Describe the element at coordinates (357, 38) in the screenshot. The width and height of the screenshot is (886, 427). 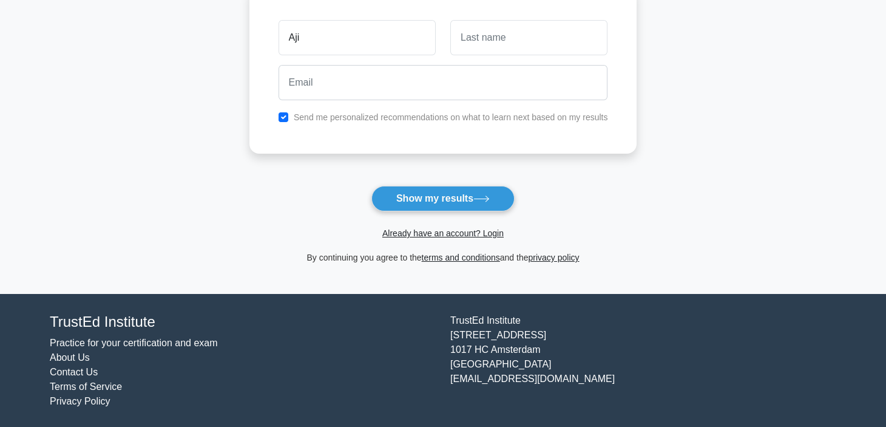
I see `input: First name` at that location.